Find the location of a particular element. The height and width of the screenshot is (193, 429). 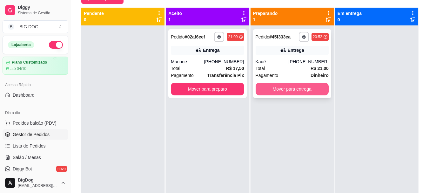

span: BigDog is located at coordinates (38, 180).